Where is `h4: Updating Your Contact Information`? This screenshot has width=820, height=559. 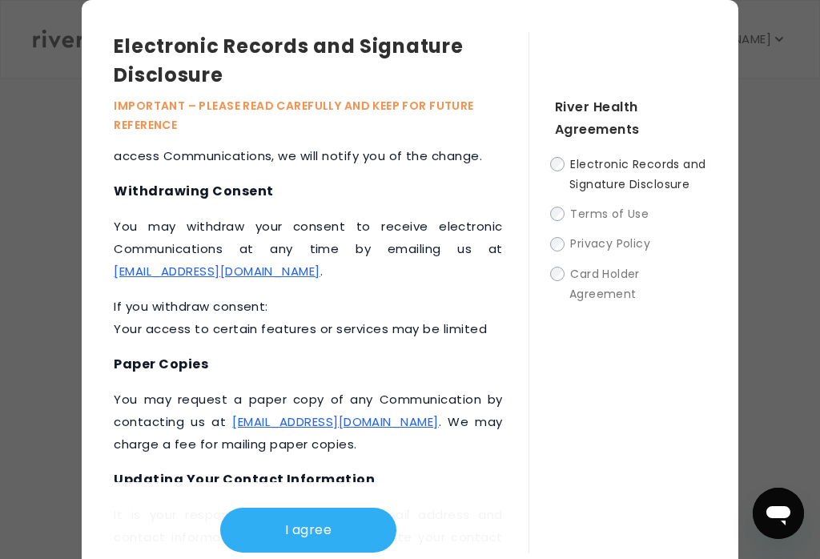
h4: Updating Your Contact Information is located at coordinates (308, 480).